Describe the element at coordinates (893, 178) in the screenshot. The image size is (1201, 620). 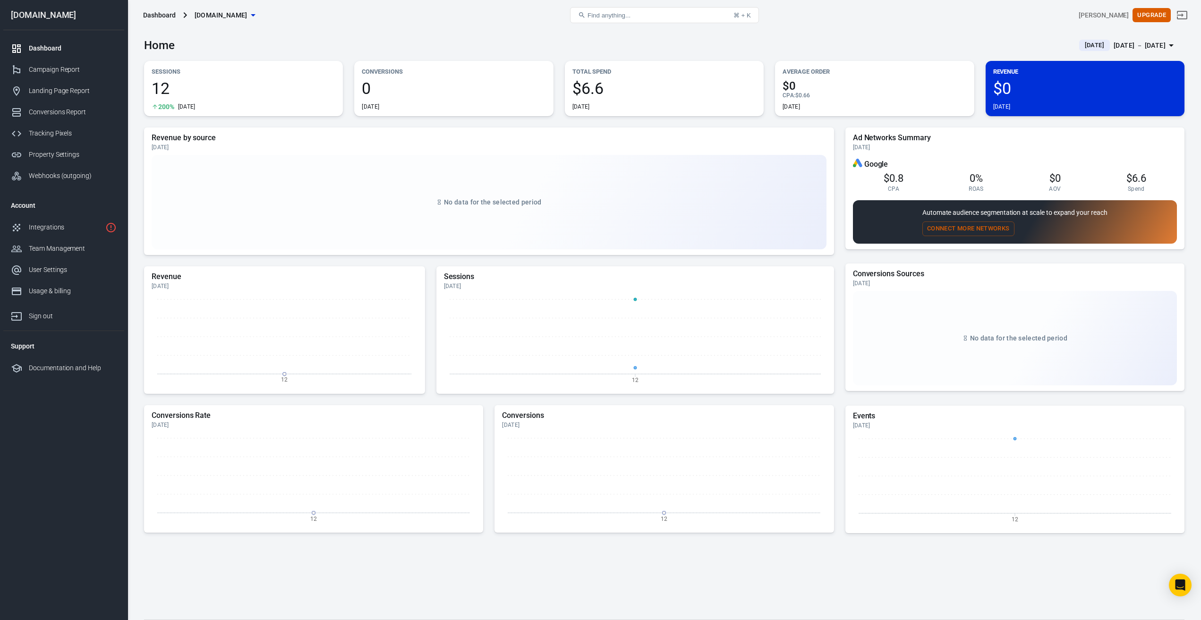
I see `span: $0.8` at that location.